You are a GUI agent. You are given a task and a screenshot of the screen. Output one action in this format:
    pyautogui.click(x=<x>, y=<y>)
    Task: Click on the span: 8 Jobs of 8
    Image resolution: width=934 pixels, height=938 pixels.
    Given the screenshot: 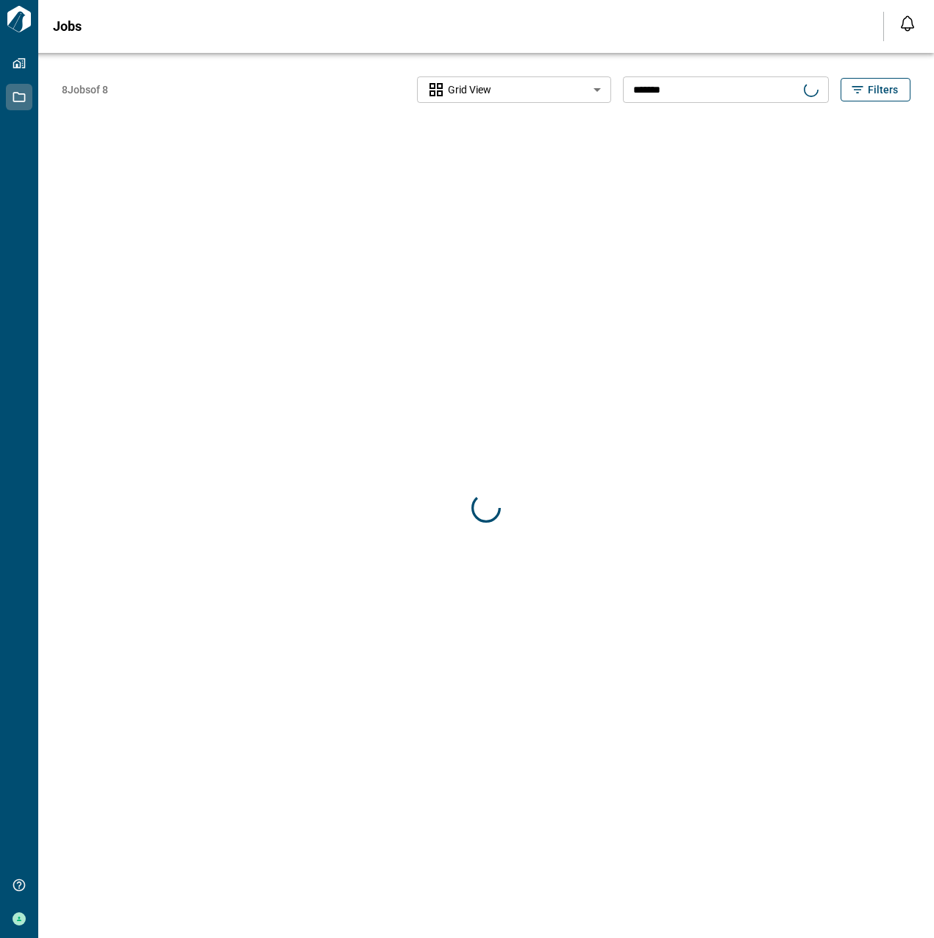 What is the action you would take?
    pyautogui.click(x=85, y=90)
    